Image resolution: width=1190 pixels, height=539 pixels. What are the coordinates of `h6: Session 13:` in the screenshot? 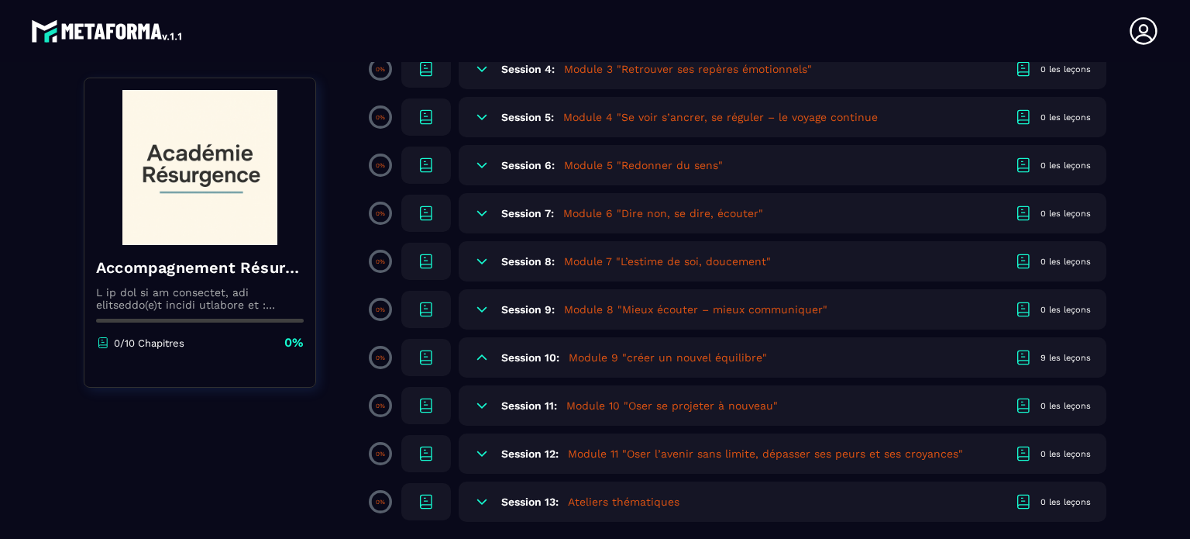 It's located at (530, 501).